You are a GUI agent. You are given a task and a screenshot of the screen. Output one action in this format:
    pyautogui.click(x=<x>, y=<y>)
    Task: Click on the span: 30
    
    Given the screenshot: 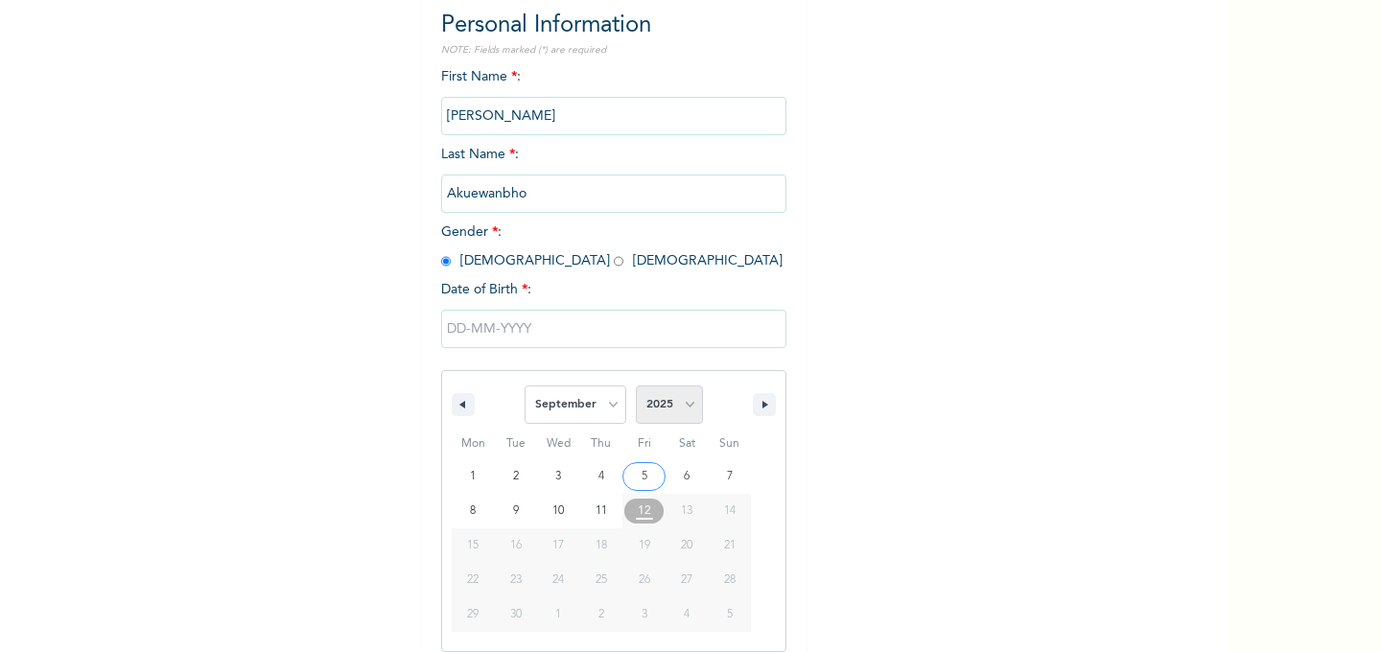 What is the action you would take?
    pyautogui.click(x=516, y=615)
    